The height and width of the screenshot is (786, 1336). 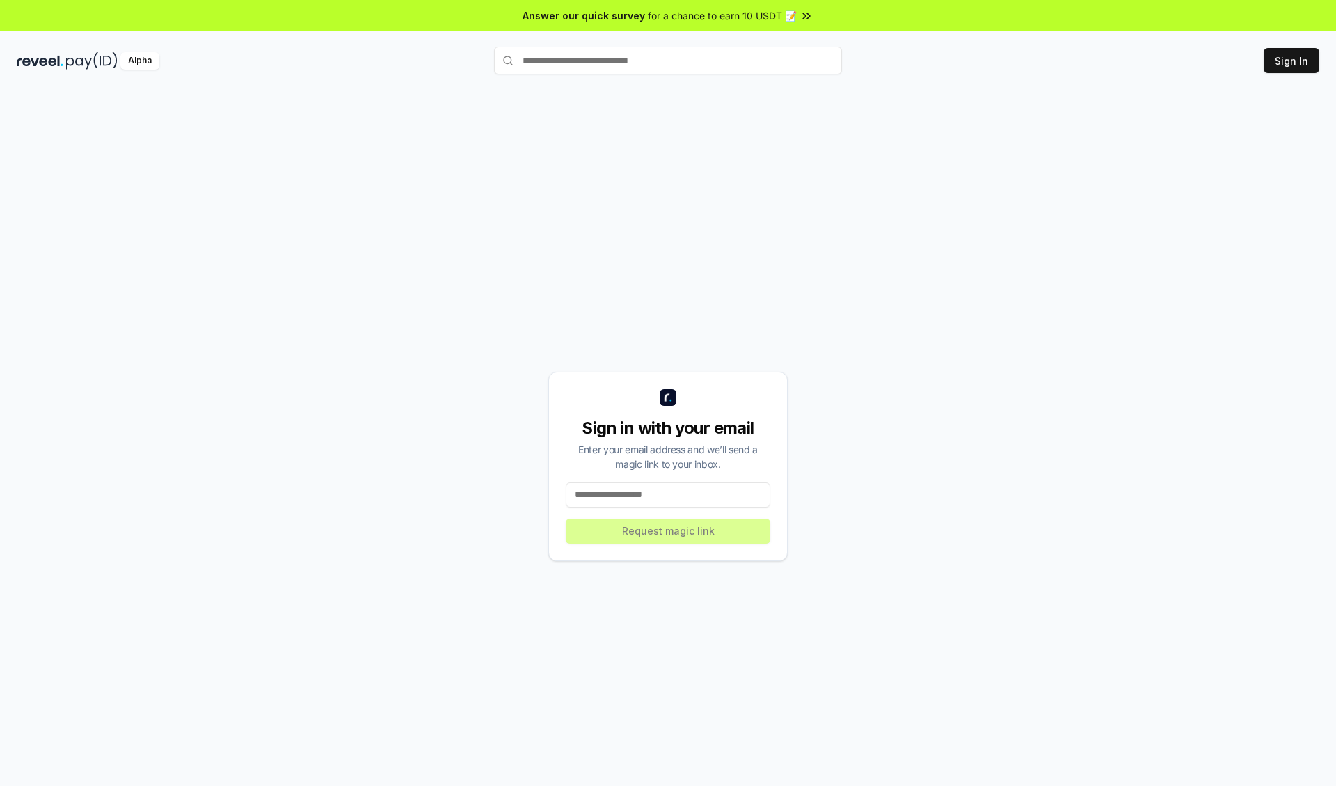 I want to click on img: logo_small, so click(x=668, y=397).